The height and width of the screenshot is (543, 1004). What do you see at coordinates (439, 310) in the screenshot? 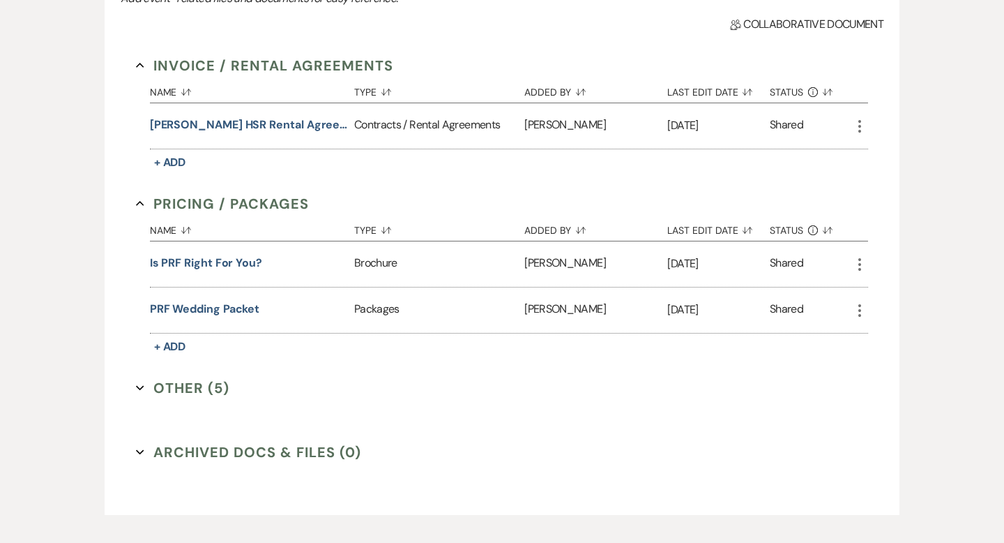
I see `div: Packages` at bounding box center [439, 310].